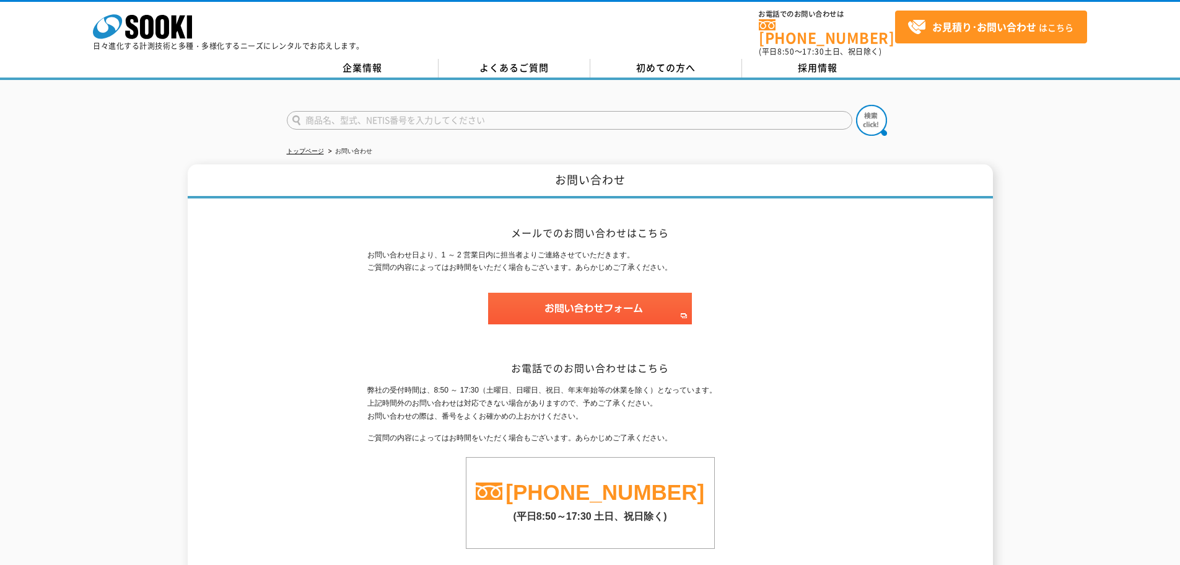 This screenshot has width=1180, height=565. Describe the element at coordinates (814, 51) in the screenshot. I see `span: 17:30` at that location.